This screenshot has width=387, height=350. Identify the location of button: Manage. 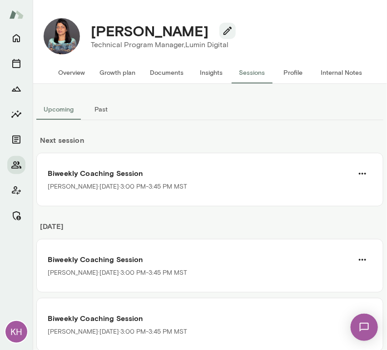
(16, 216).